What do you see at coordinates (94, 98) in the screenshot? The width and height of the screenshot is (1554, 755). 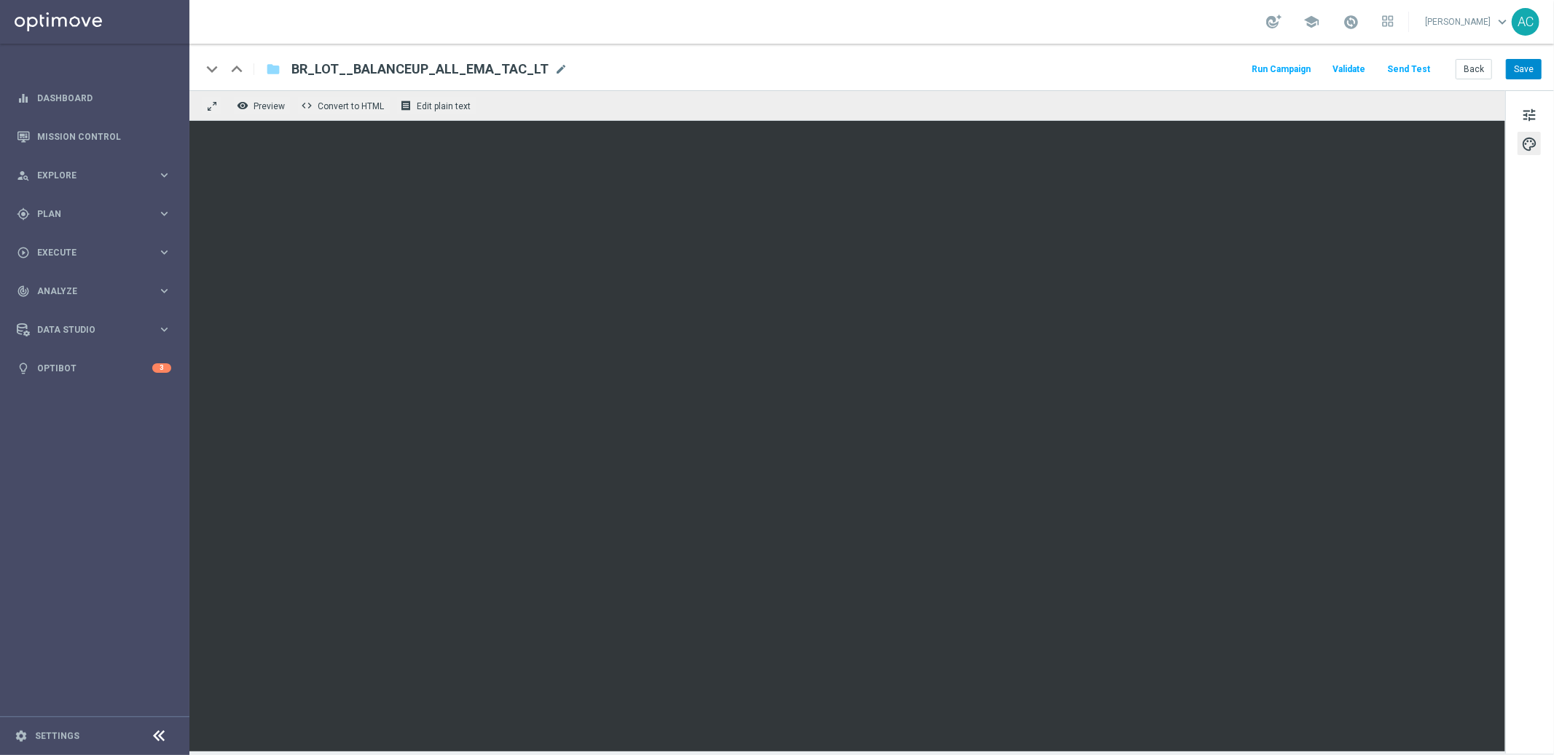 I see `button: equalizer Dashboard` at bounding box center [94, 98].